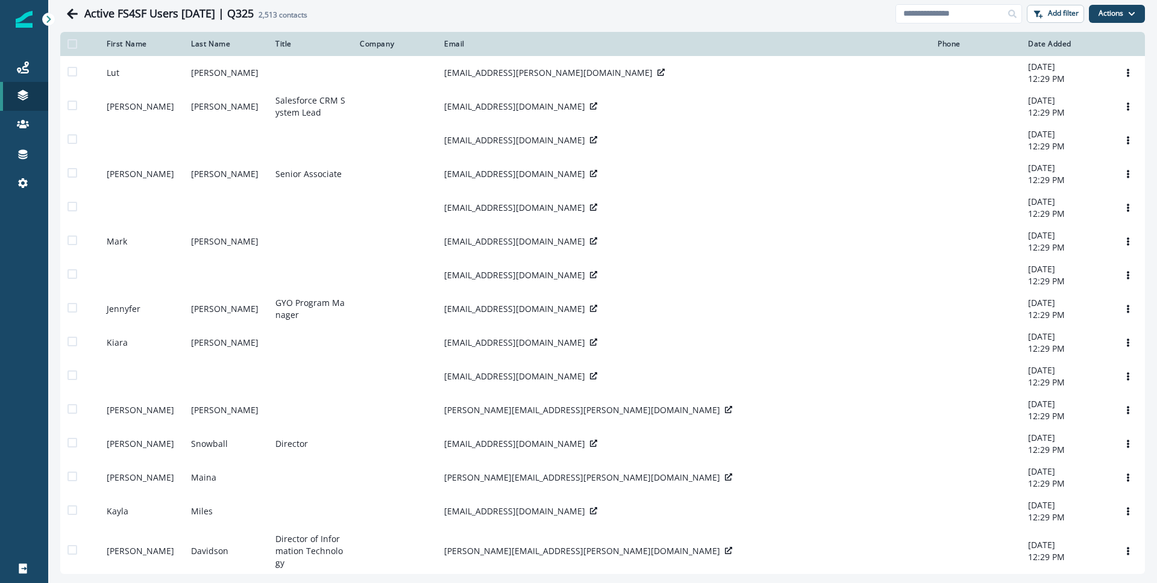  I want to click on div: Date Added, so click(1066, 44).